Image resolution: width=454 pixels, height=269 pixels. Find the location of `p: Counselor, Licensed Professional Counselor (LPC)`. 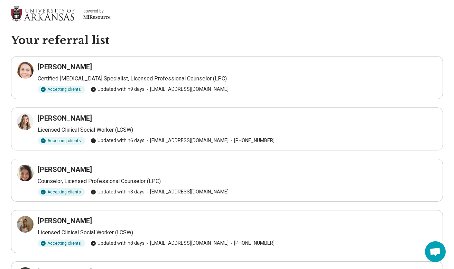

p: Counselor, Licensed Professional Counselor (LPC) is located at coordinates (237, 181).